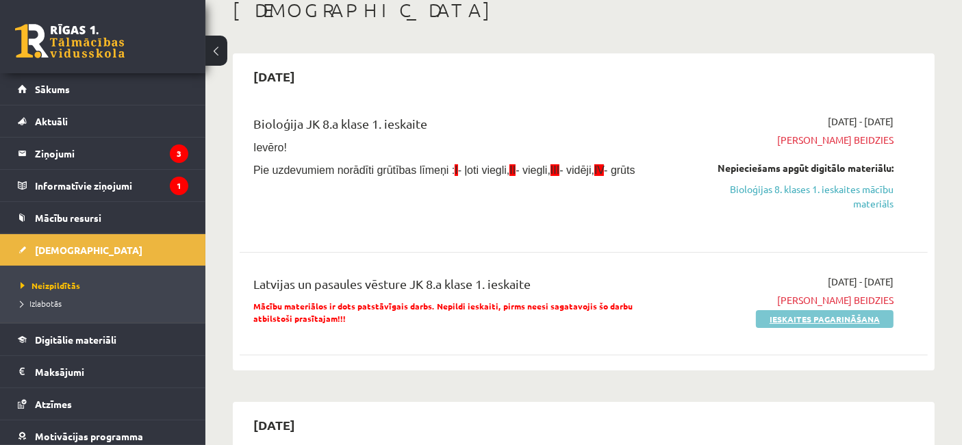 Image resolution: width=962 pixels, height=445 pixels. Describe the element at coordinates (50, 285) in the screenshot. I see `span: Neizpildītās` at that location.